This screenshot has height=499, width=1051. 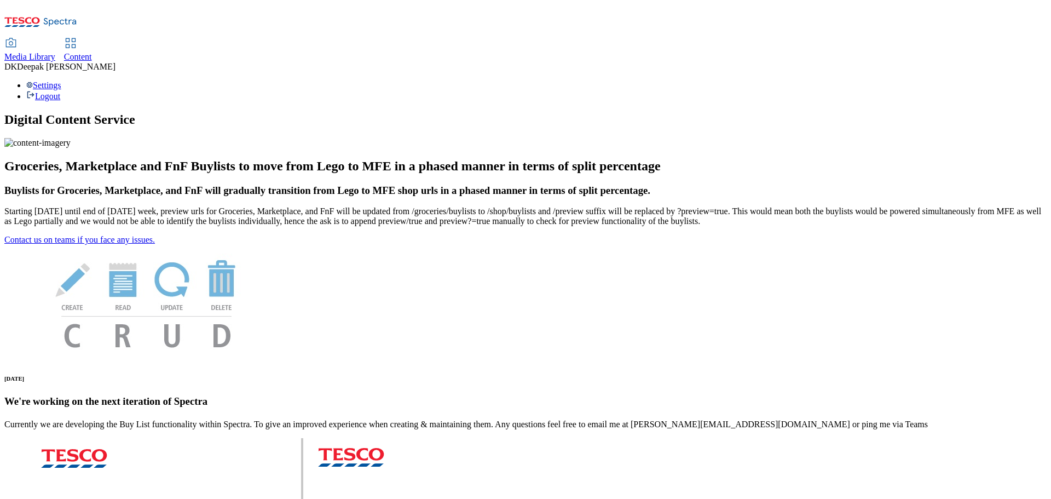 I want to click on h2: Groceries, Marketplace and FnF Buylists to move from Lego to MFE in a phased manner in terms of s..., so click(x=525, y=166).